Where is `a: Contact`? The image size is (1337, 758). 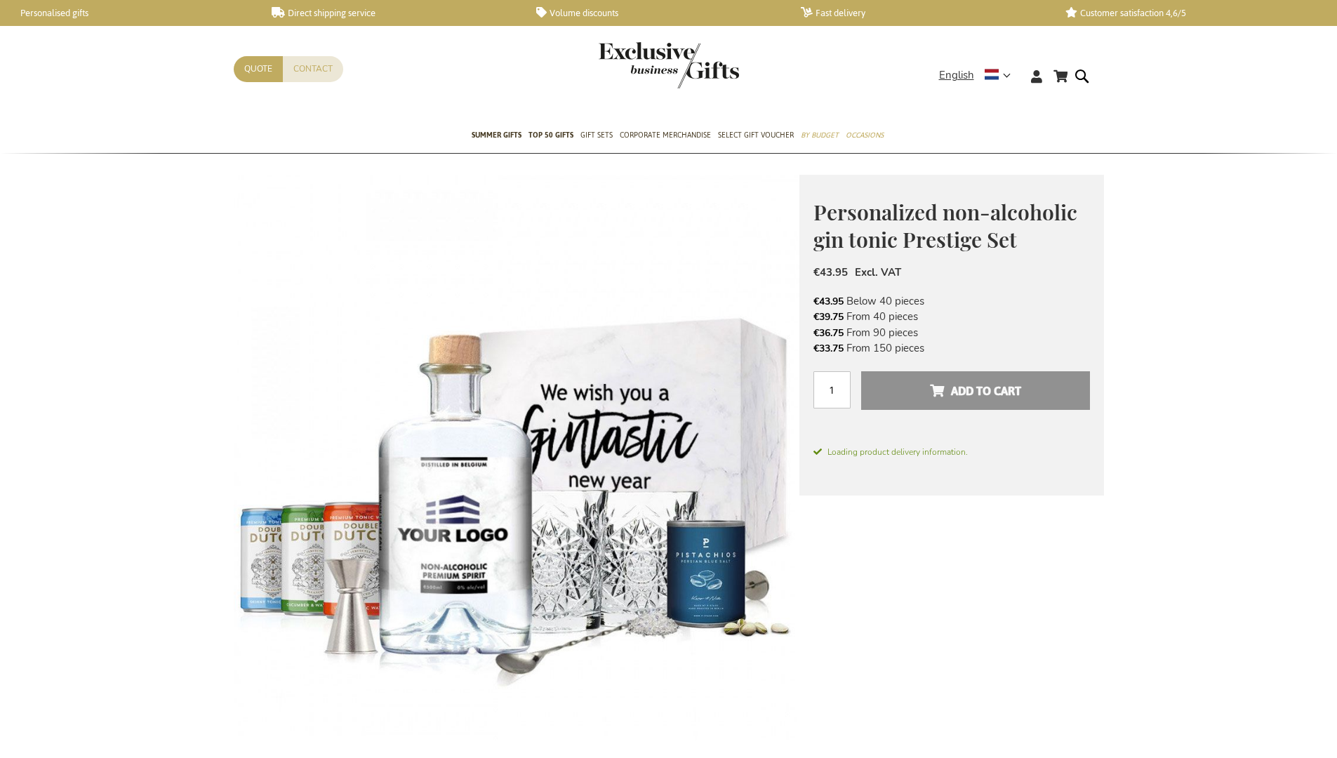
a: Contact is located at coordinates (313, 69).